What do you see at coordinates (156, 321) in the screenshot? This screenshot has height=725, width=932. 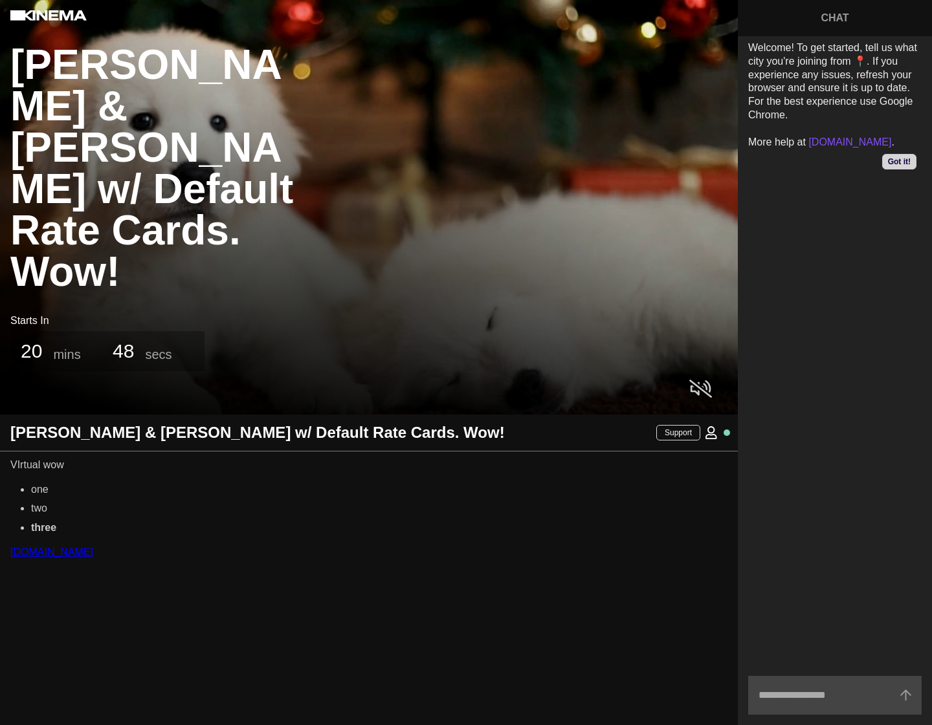 I see `div: Starts In` at bounding box center [156, 321].